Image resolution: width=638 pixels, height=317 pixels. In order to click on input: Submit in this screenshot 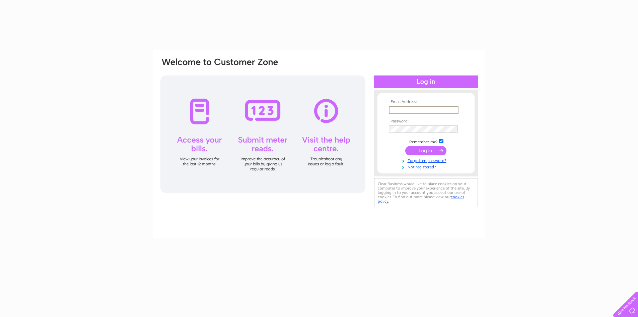, I will do `click(426, 150)`.